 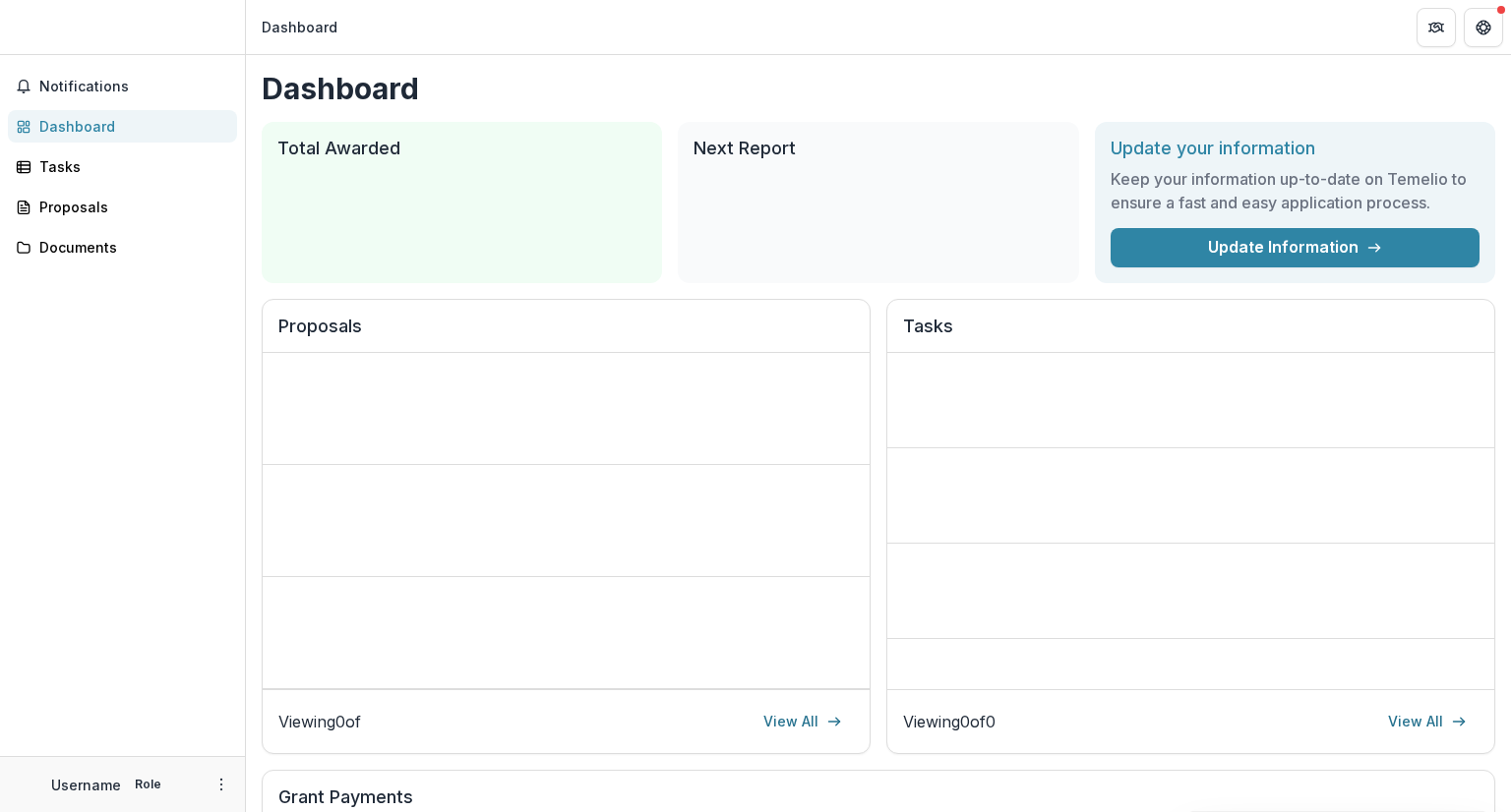 I want to click on p: Viewing 0 of, so click(x=320, y=722).